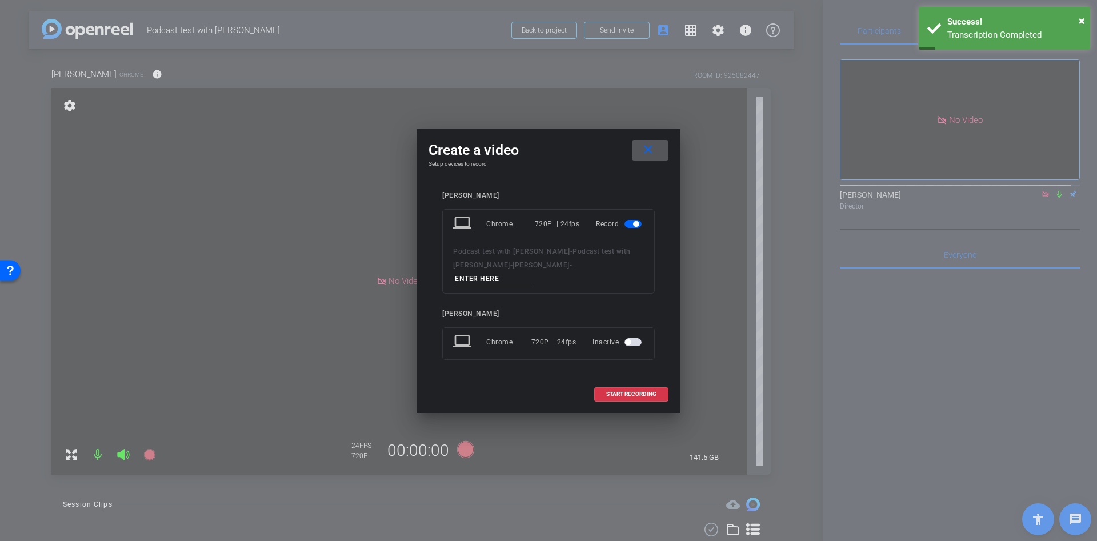  I want to click on div: Transcription Completed, so click(1015, 35).